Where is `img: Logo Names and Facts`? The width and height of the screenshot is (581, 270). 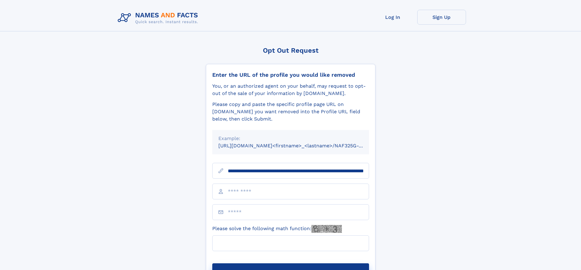 img: Logo Names and Facts is located at coordinates (159, 18).